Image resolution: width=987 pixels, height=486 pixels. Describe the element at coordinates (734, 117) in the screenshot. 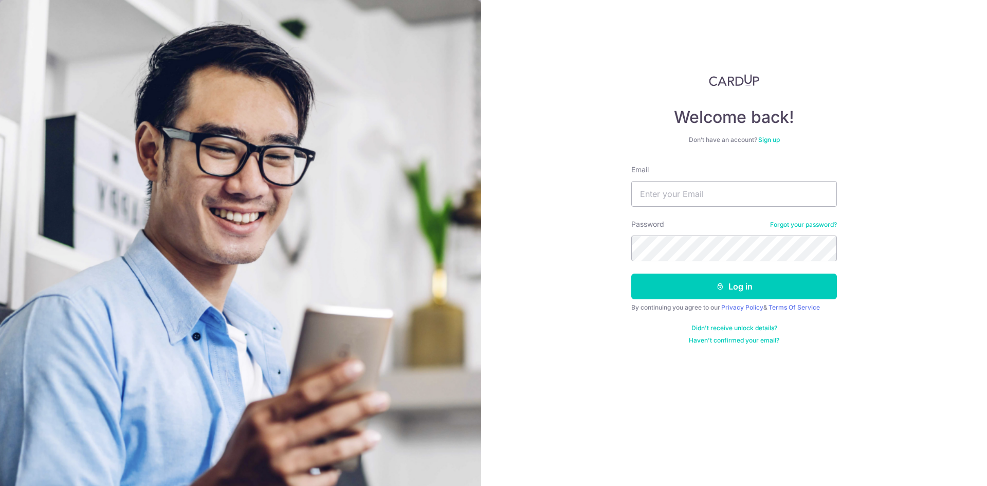

I see `h4: Welcome back!` at that location.